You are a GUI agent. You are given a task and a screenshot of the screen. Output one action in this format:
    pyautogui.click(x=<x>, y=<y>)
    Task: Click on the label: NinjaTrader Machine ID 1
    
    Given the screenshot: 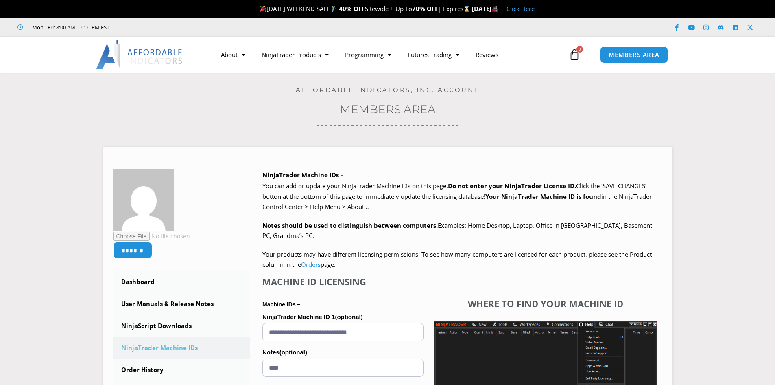 What is the action you would take?
    pyautogui.click(x=343, y=317)
    